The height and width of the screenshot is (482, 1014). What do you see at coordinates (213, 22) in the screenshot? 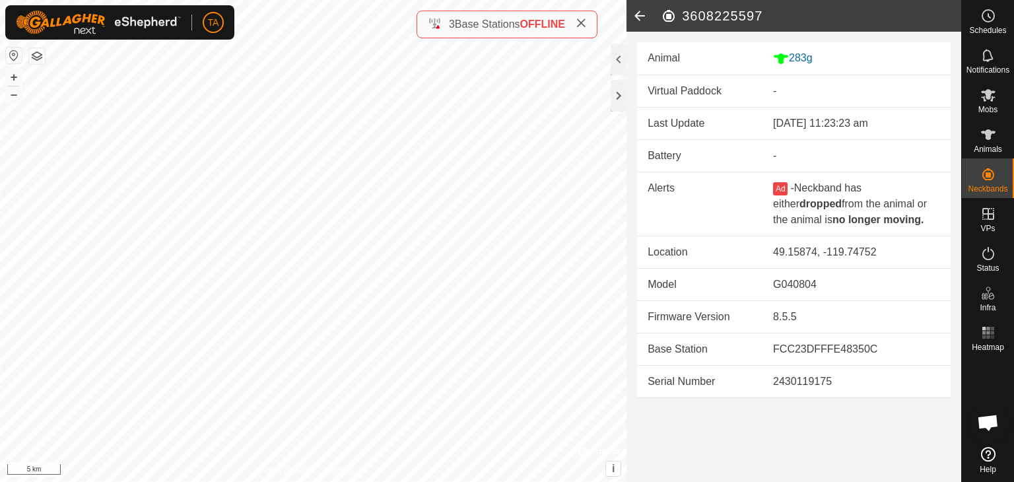
I see `span: TA` at bounding box center [213, 22].